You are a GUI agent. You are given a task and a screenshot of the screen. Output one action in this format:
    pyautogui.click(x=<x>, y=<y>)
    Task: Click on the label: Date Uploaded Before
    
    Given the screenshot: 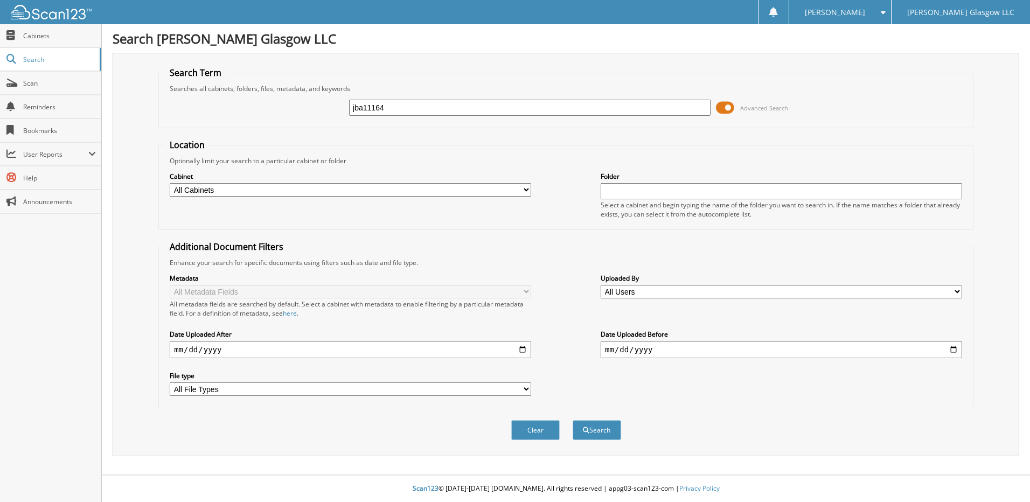 What is the action you would take?
    pyautogui.click(x=781, y=334)
    